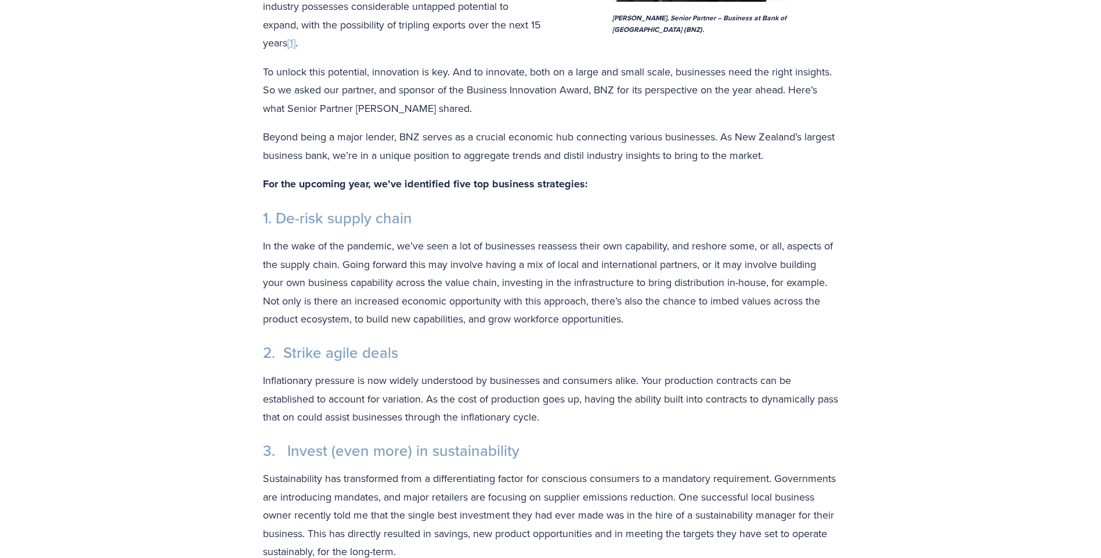  What do you see at coordinates (551, 283) in the screenshot?
I see `p: In the wake of the pandemic, we’ve seen a lot of businesses reassess their own capability, and re...` at bounding box center [551, 283].